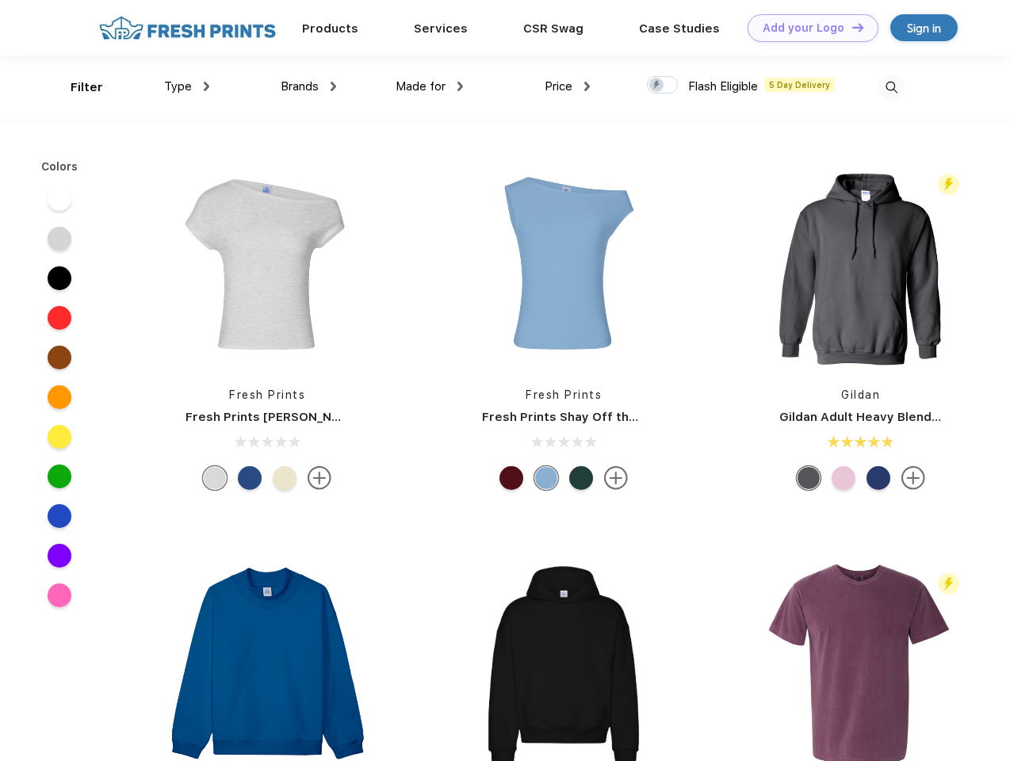 This screenshot has width=1010, height=761. I want to click on div: Filter, so click(86, 87).